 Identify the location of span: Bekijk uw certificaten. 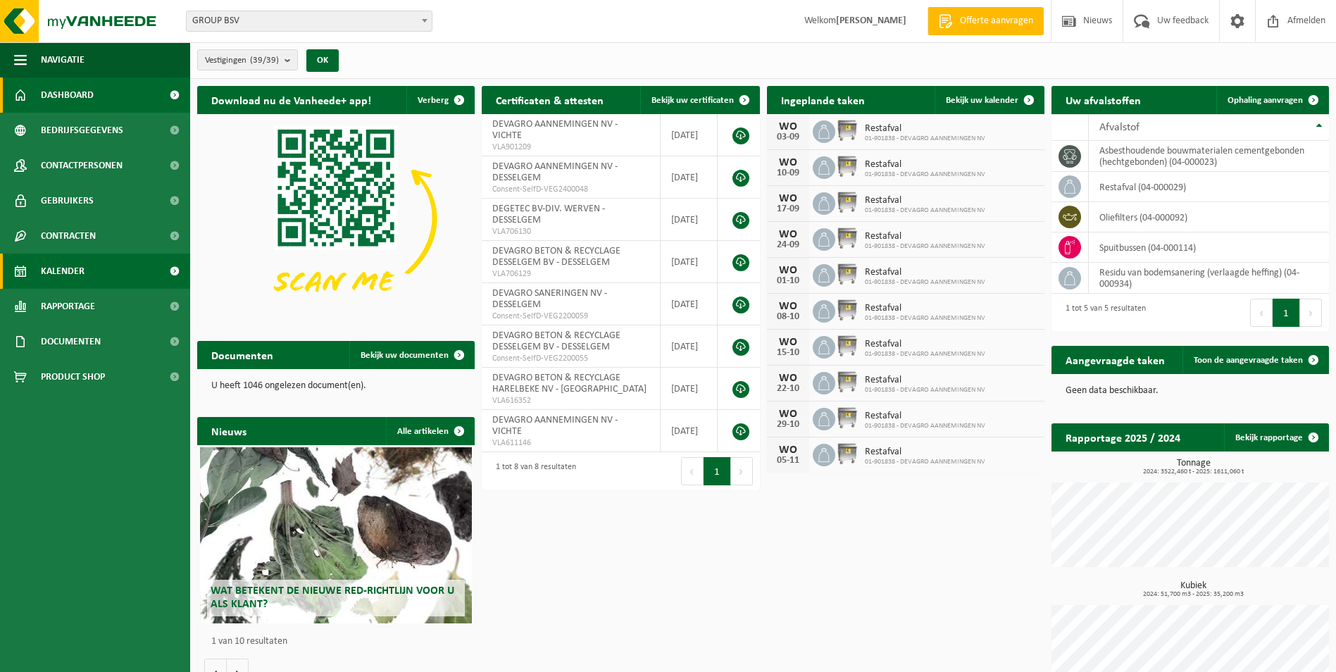
(692, 100).